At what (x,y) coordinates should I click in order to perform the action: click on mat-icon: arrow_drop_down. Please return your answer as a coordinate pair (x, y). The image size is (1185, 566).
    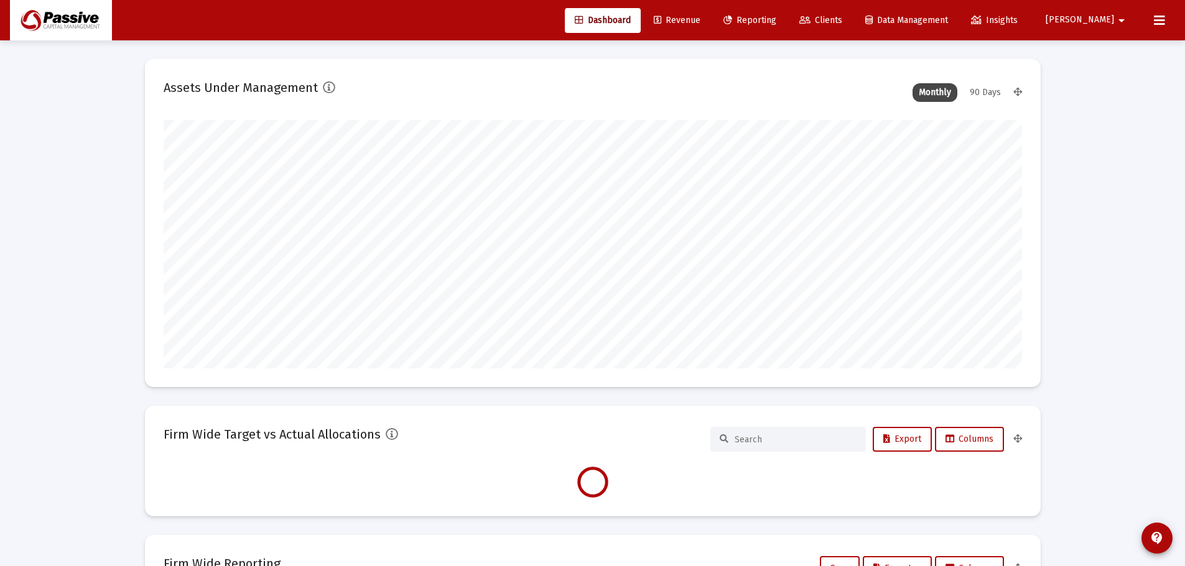
    Looking at the image, I should click on (1121, 21).